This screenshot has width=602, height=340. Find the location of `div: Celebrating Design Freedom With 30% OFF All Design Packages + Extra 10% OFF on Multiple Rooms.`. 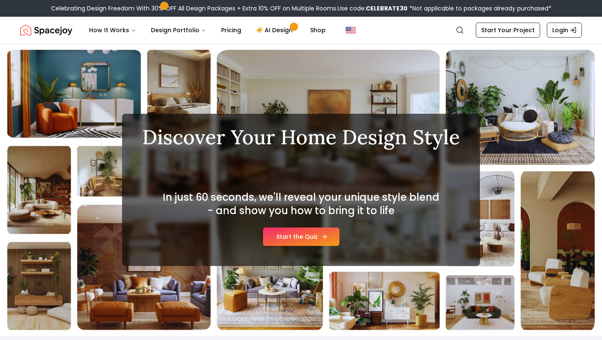

div: Celebrating Design Freedom With 30% OFF All Design Packages + Extra 10% OFF on Multiple Rooms. is located at coordinates (301, 8).